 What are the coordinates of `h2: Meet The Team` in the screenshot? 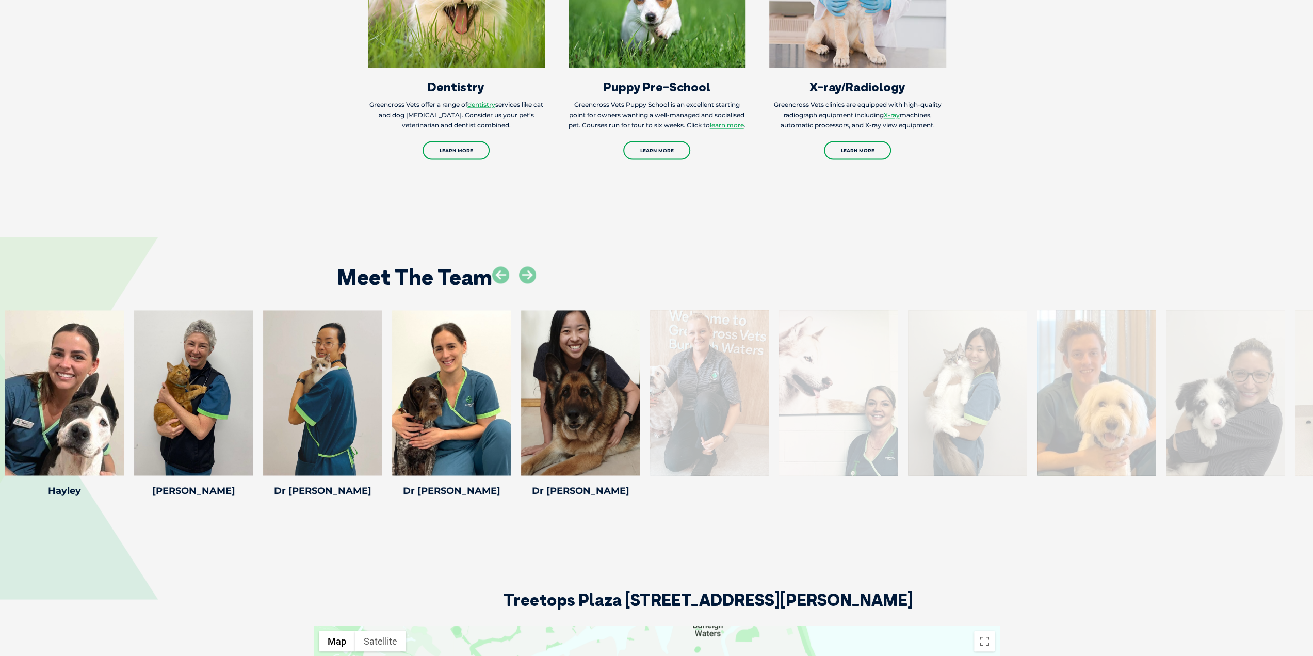 It's located at (414, 277).